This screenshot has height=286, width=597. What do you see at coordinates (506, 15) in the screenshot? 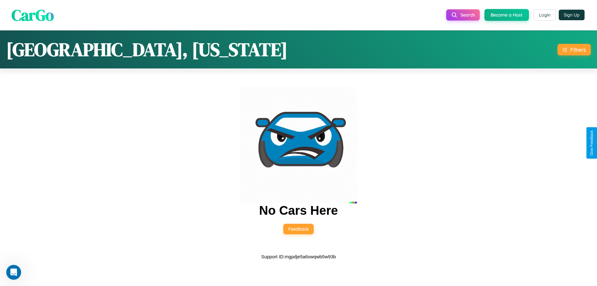
I see `button: Become a Host` at bounding box center [506, 15].